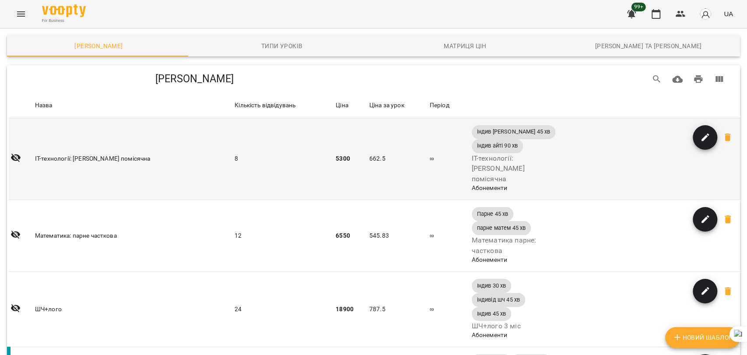 This screenshot has width=747, height=355. What do you see at coordinates (698, 79) in the screenshot?
I see `button: Друк` at bounding box center [698, 79].